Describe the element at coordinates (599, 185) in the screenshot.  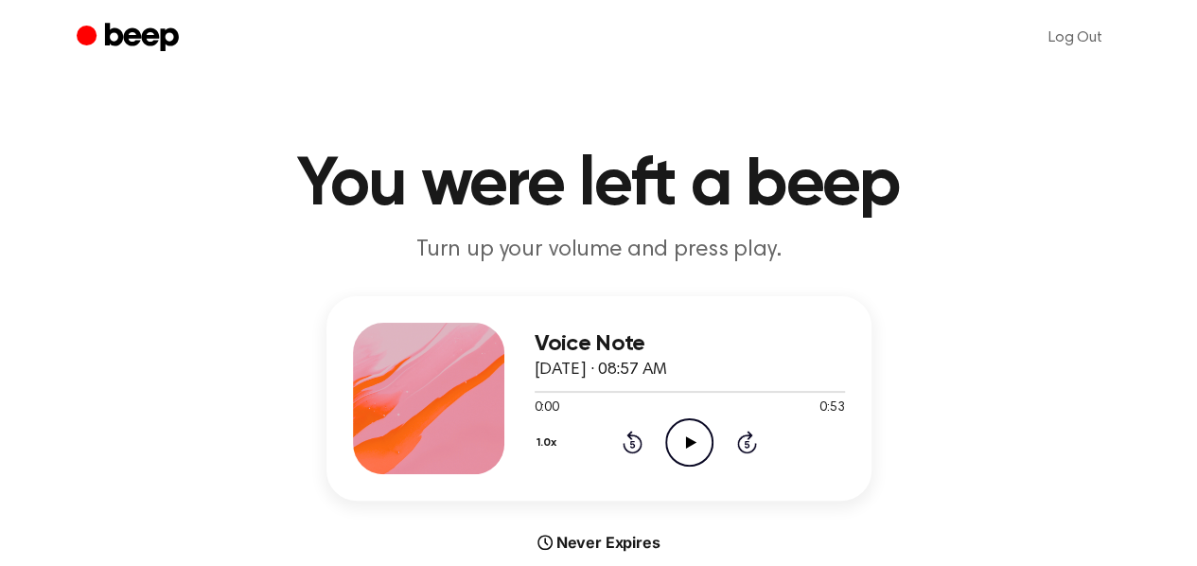
I see `h1: You were left a beep` at that location.